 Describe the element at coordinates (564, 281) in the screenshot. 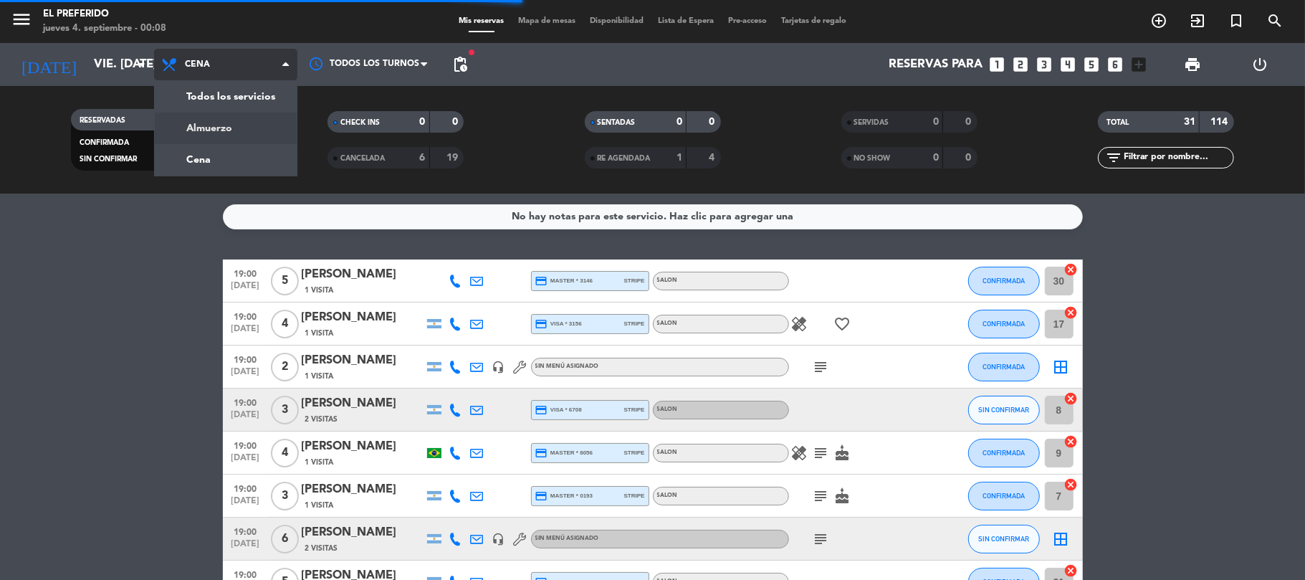

I see `span: master * 3146` at that location.